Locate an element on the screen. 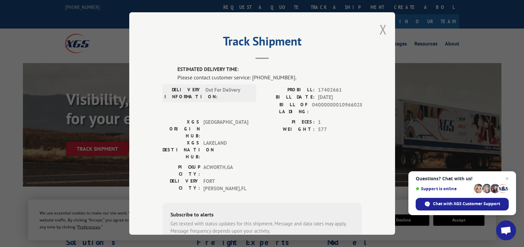  label: WEIGHT: is located at coordinates (288, 129).